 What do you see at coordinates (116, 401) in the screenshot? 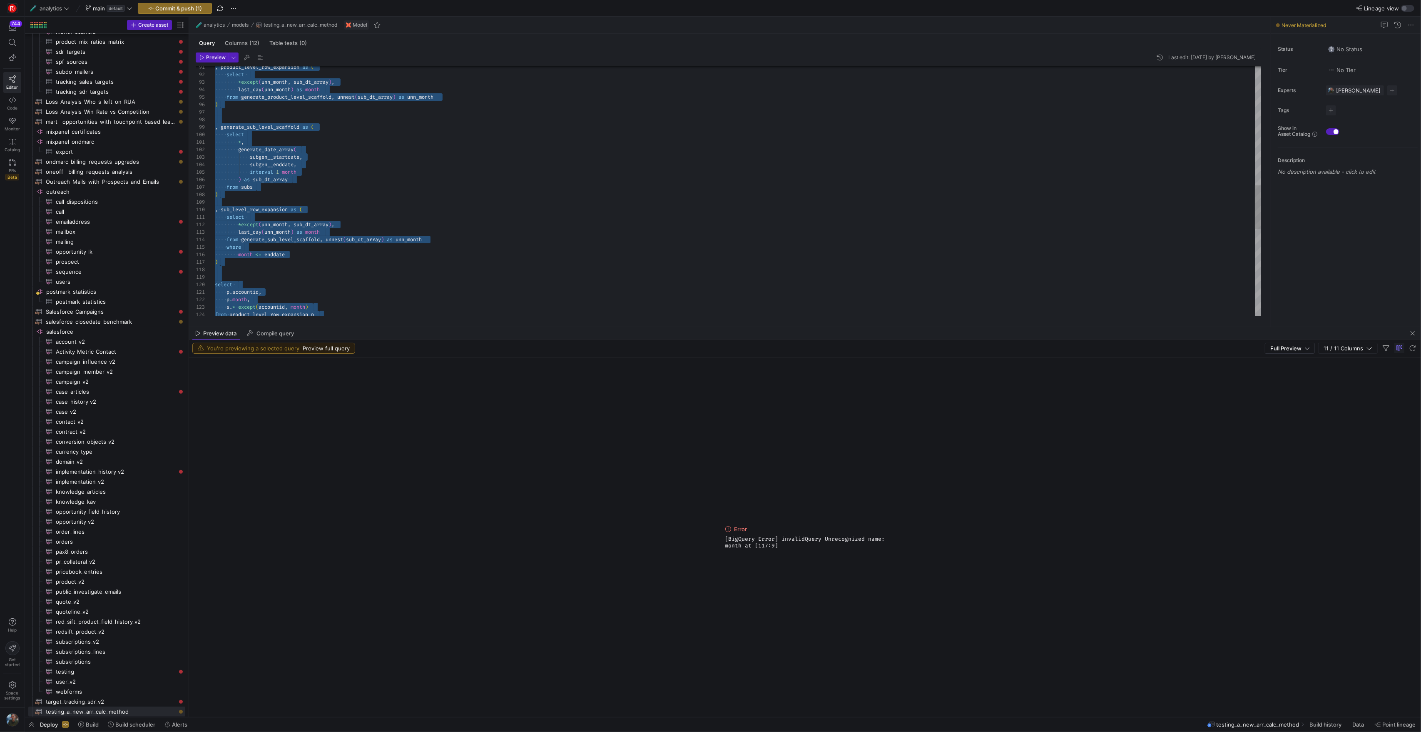
I see `span: case_history_v2​​​​​​​​​` at bounding box center [116, 401].